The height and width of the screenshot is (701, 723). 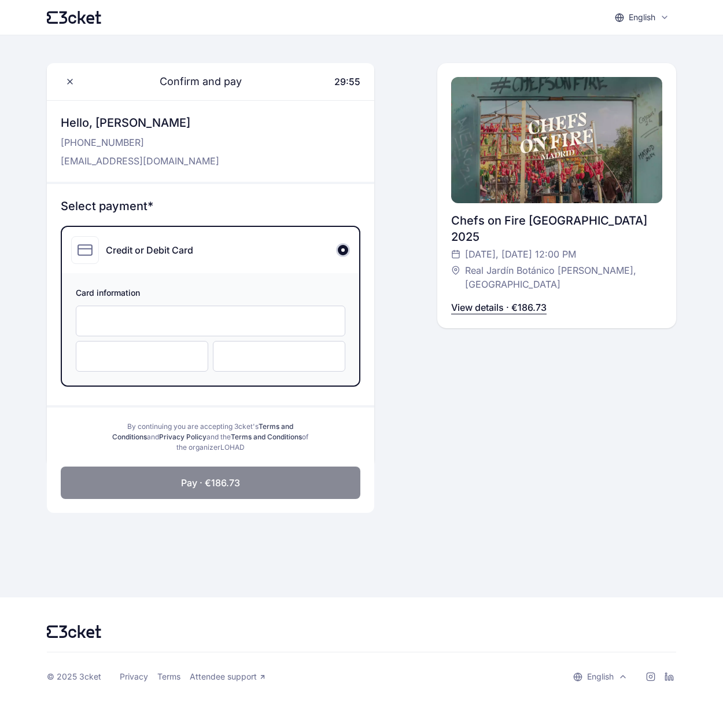 I want to click on p: View details · €186.73, so click(x=499, y=307).